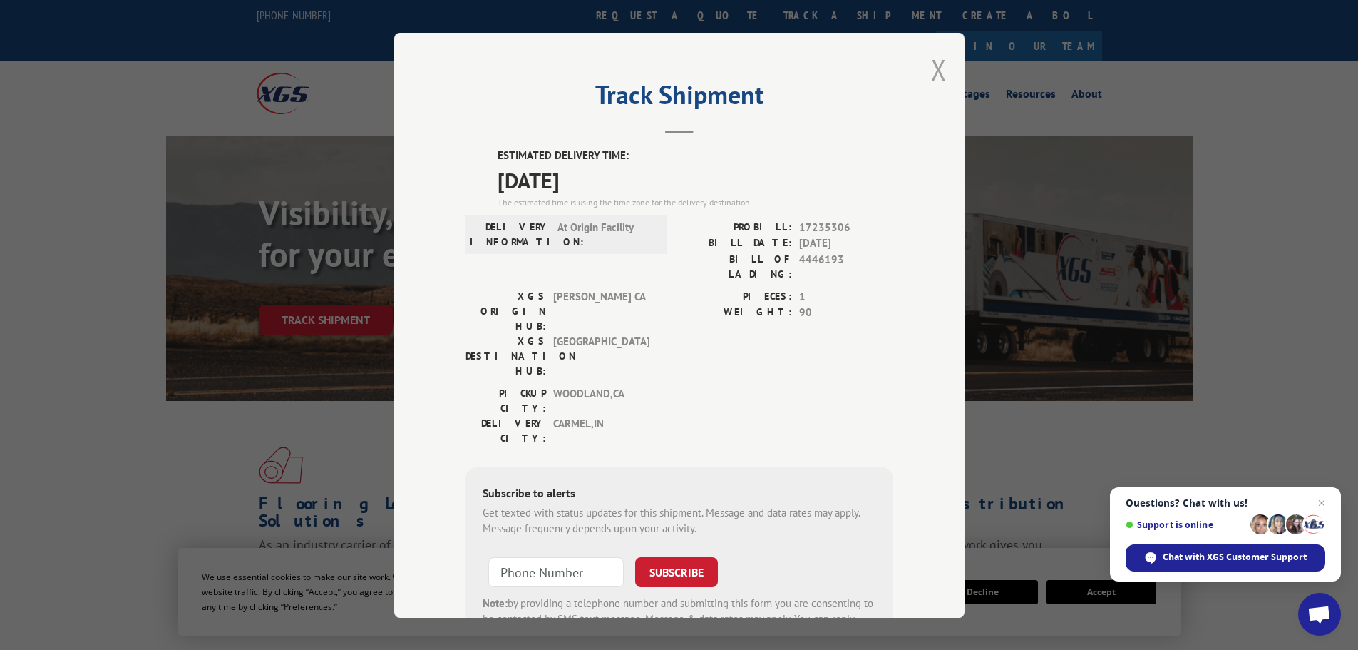 The height and width of the screenshot is (650, 1358). Describe the element at coordinates (1186, 524) in the screenshot. I see `span: Support is online` at that location.